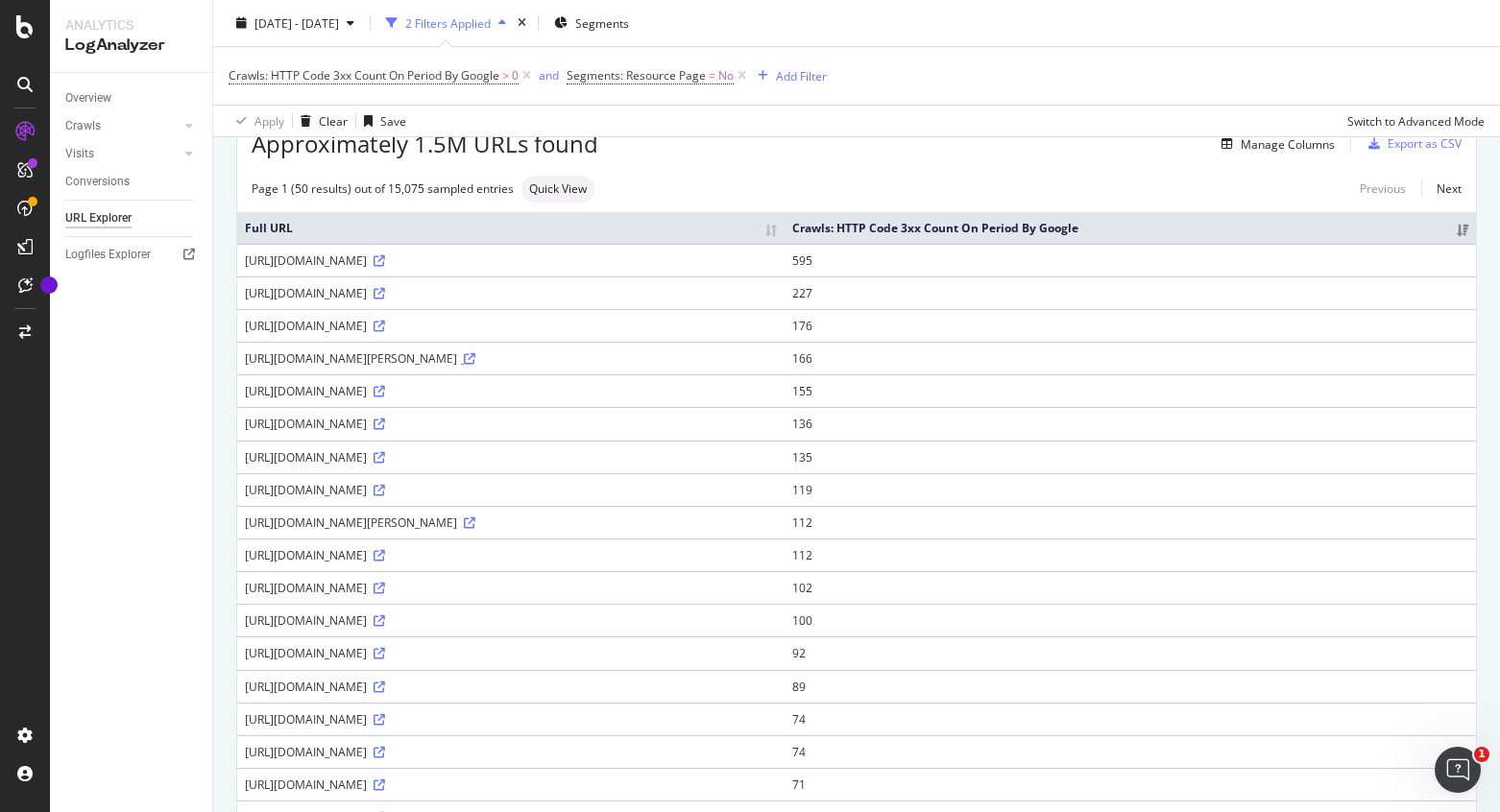  Describe the element at coordinates (1482, 755) in the screenshot. I see `span: 1` at that location.